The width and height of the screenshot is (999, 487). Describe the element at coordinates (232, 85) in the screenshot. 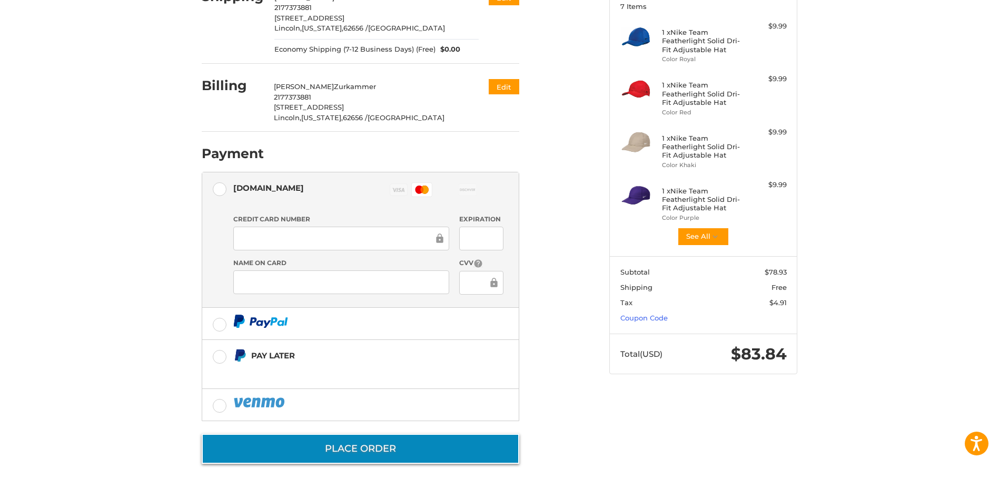

I see `h2: Billing` at that location.